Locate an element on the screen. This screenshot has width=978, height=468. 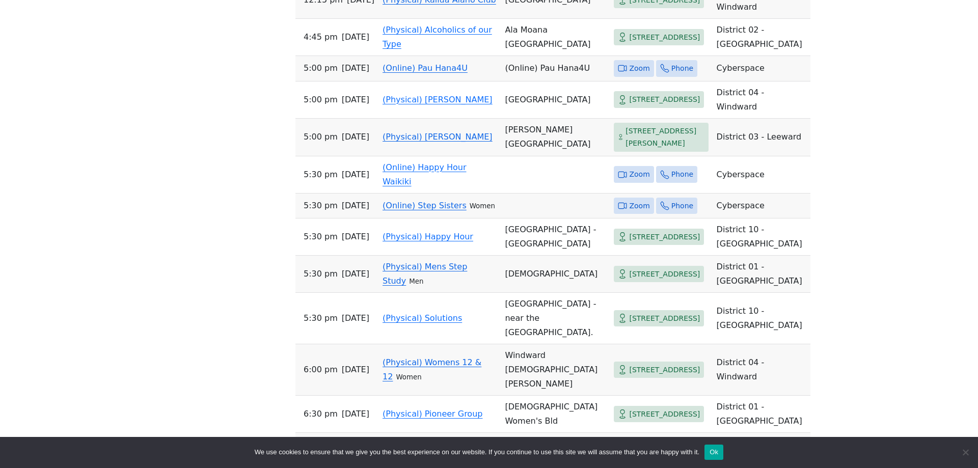
a: (Physical) Happy Hour is located at coordinates (428, 236).